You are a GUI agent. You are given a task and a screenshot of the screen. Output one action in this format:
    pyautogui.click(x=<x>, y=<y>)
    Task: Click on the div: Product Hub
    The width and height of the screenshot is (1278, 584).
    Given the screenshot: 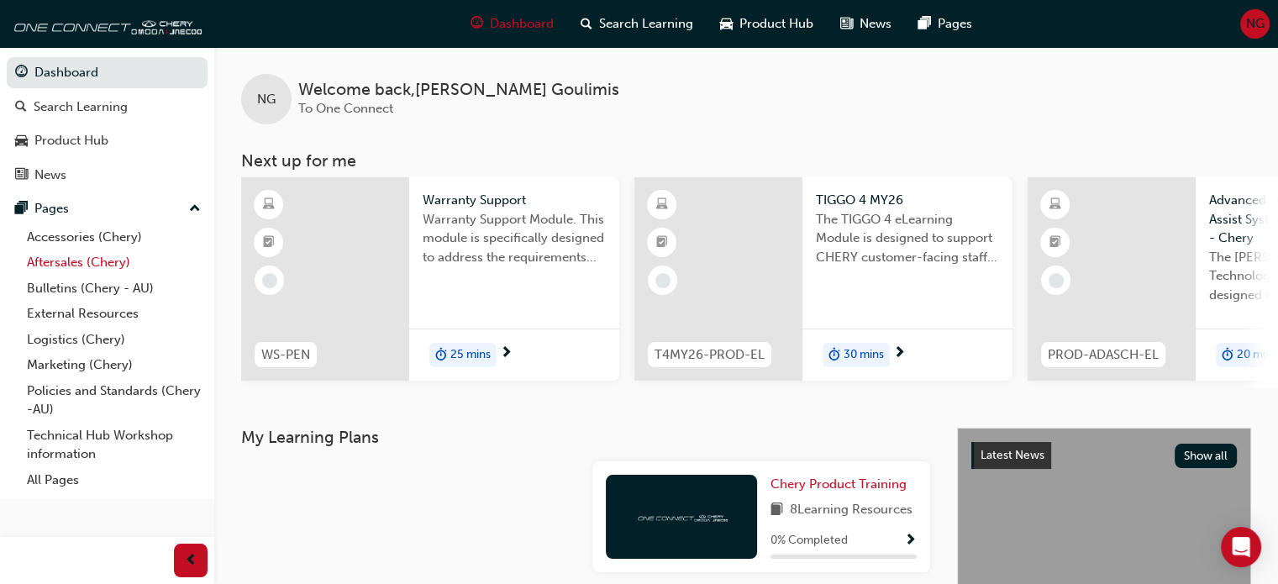 What is the action you would take?
    pyautogui.click(x=71, y=140)
    